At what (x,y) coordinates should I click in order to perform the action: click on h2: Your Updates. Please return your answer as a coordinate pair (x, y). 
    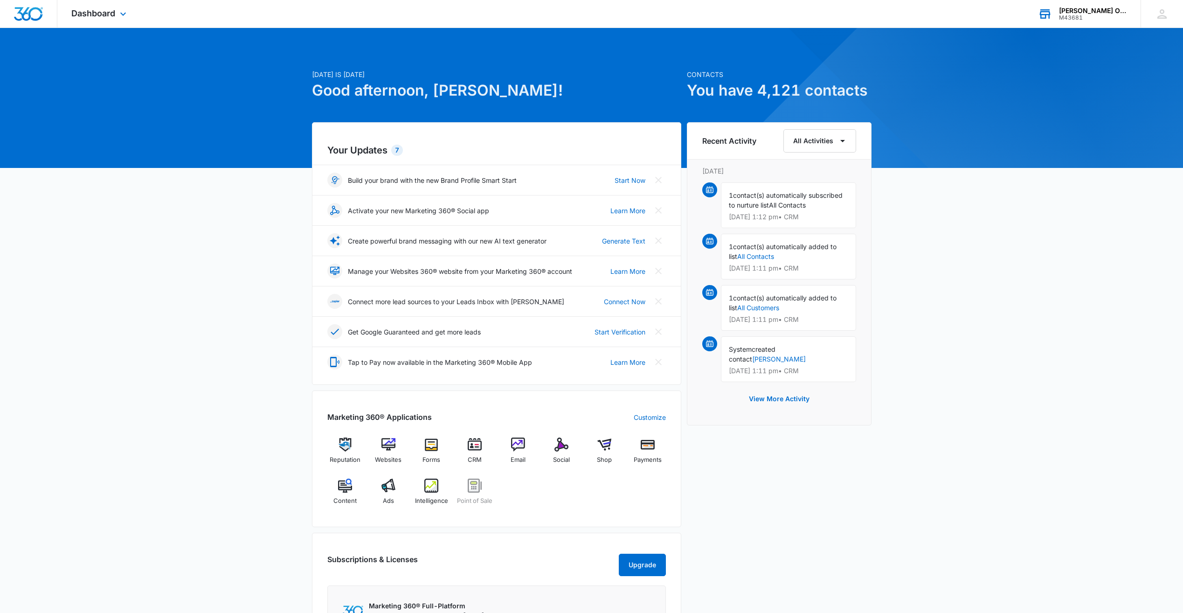
    Looking at the image, I should click on (497, 150).